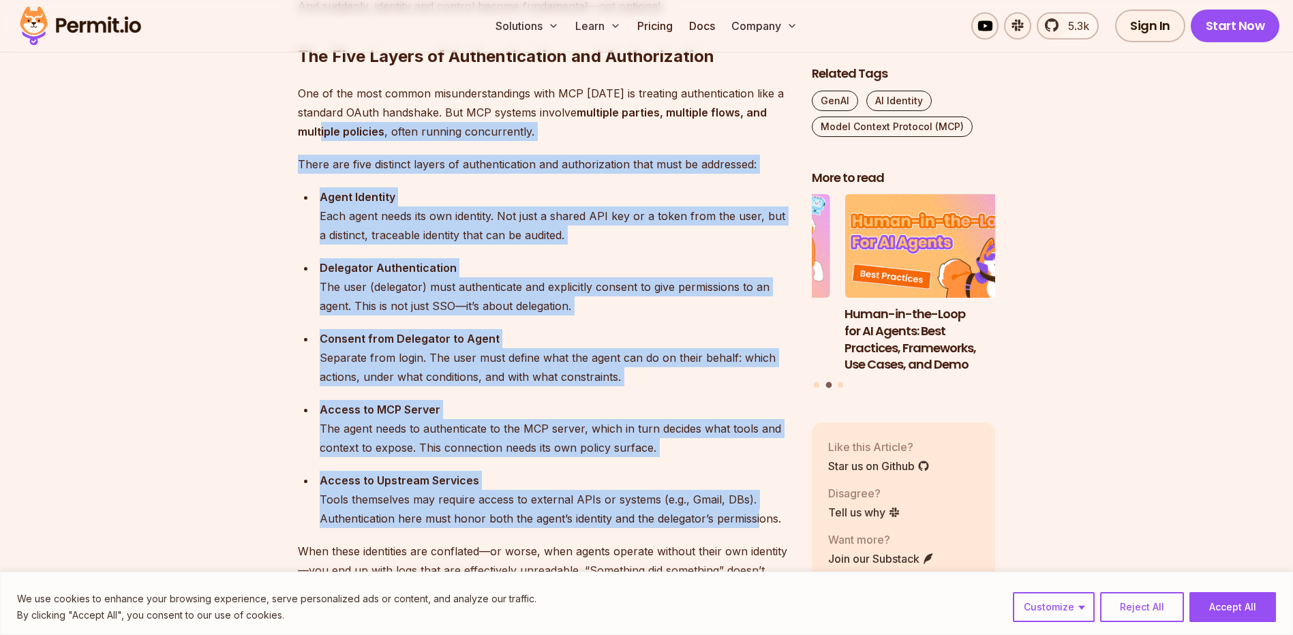  Describe the element at coordinates (1074, 26) in the screenshot. I see `span: 5.3k` at that location.